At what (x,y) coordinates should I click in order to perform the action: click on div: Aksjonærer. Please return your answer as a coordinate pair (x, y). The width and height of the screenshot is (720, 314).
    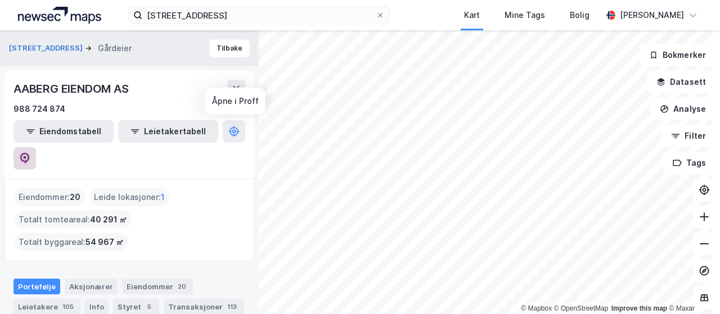
    Looking at the image, I should click on (91, 287).